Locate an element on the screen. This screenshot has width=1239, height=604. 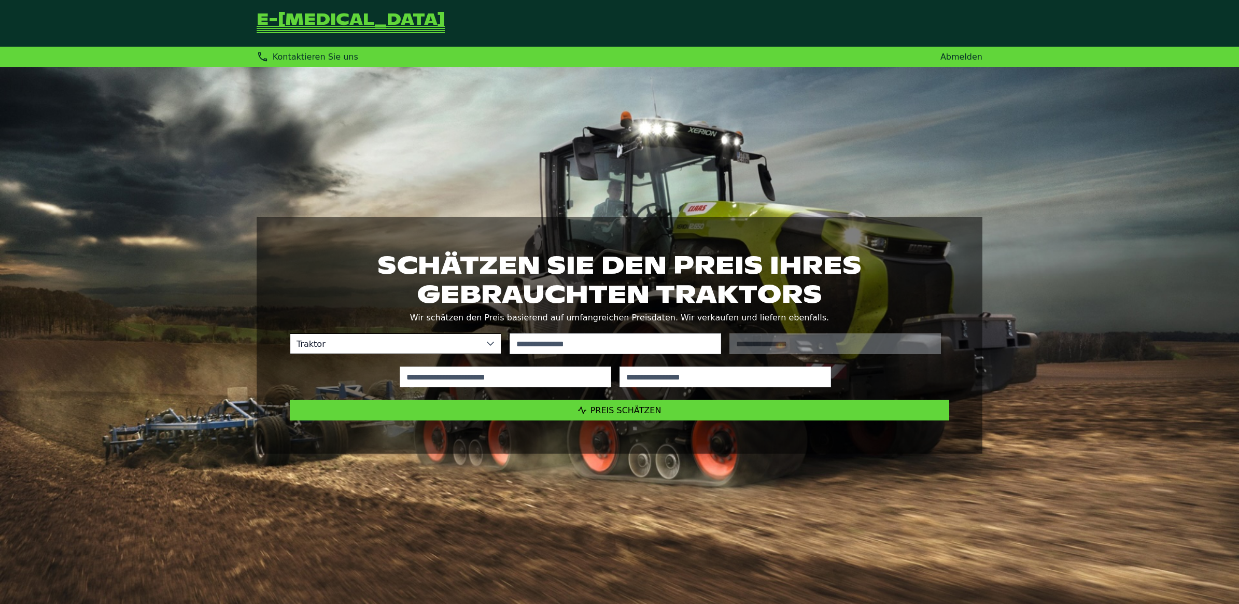
h1: Schätzen Sie den Preis Ihres gebrauchten Traktors is located at coordinates (619, 279).